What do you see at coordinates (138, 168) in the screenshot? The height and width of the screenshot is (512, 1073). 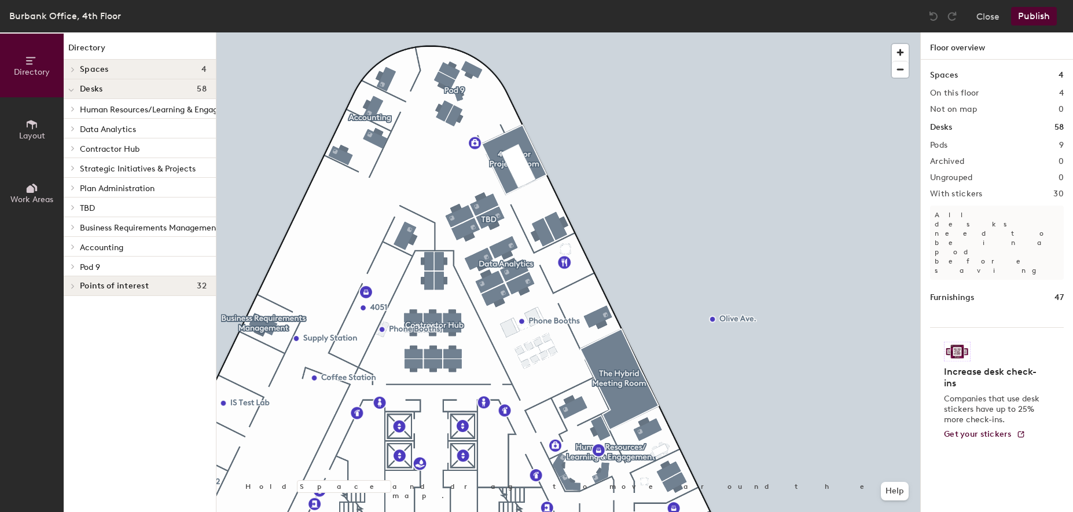 I see `span: Strategic Initiatives & Projects` at bounding box center [138, 168].